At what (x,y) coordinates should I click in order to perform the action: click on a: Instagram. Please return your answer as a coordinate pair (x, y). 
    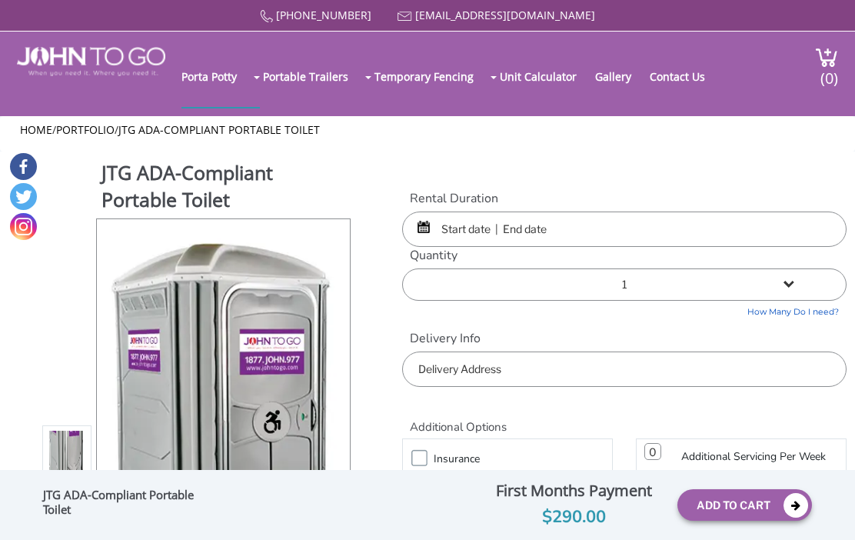
    Looking at the image, I should click on (23, 226).